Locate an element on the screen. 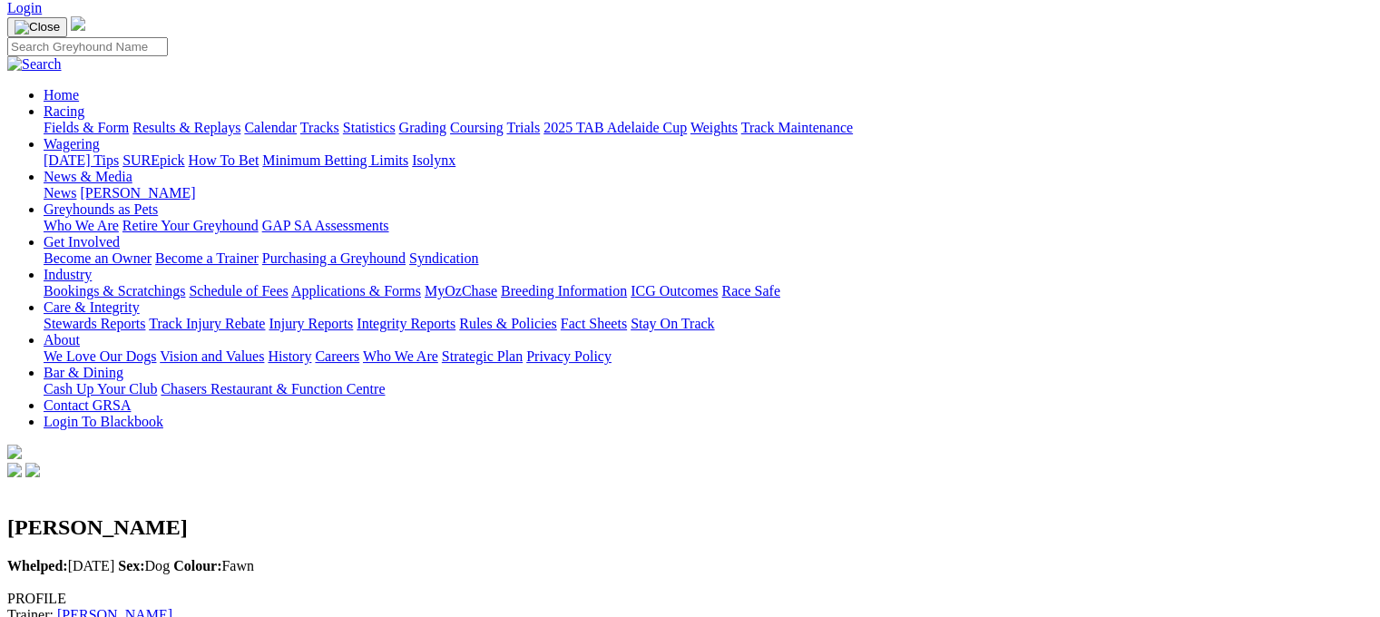 Image resolution: width=1380 pixels, height=617 pixels. a: Fields & Form is located at coordinates (86, 127).